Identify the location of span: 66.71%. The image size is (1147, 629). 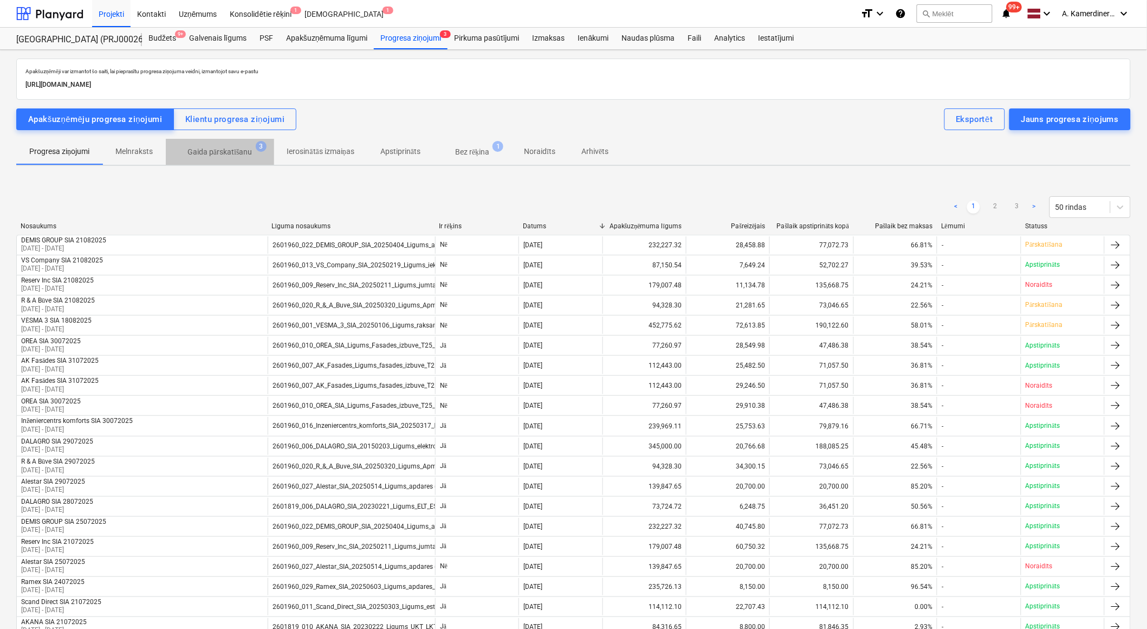
(922, 426).